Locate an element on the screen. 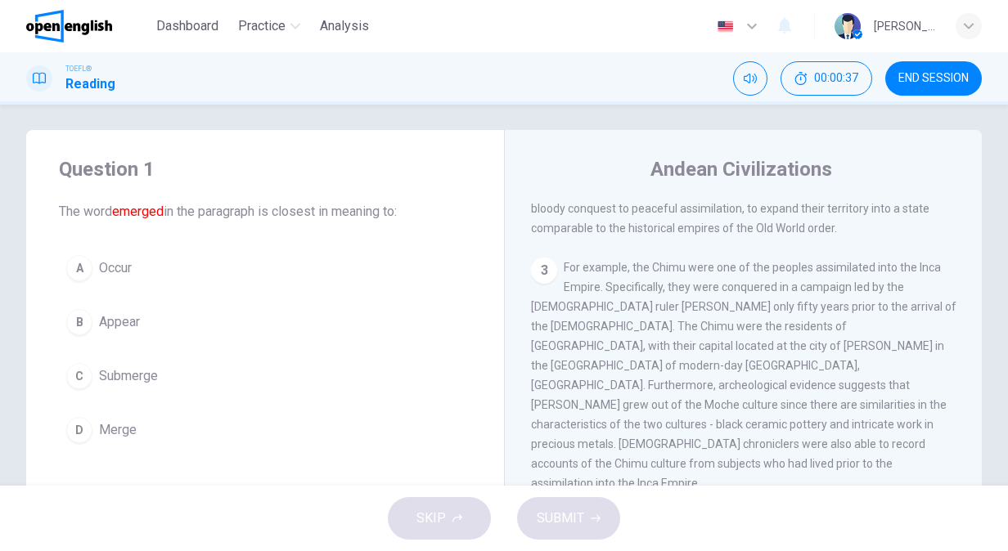 The image size is (1008, 551). h4: Andean Civilizations is located at coordinates (741, 169).